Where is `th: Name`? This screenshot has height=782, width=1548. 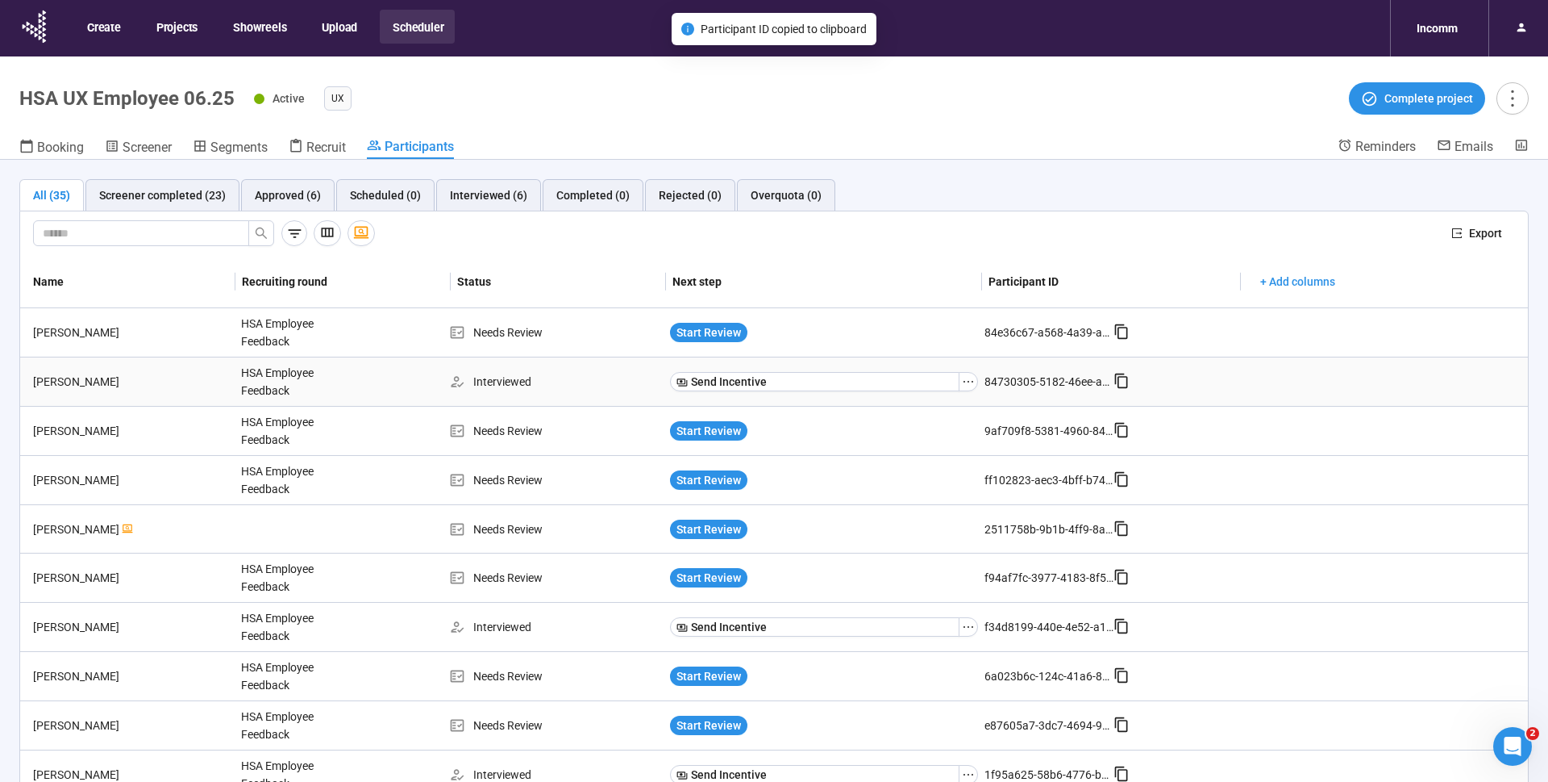
th: Name is located at coordinates (127, 281).